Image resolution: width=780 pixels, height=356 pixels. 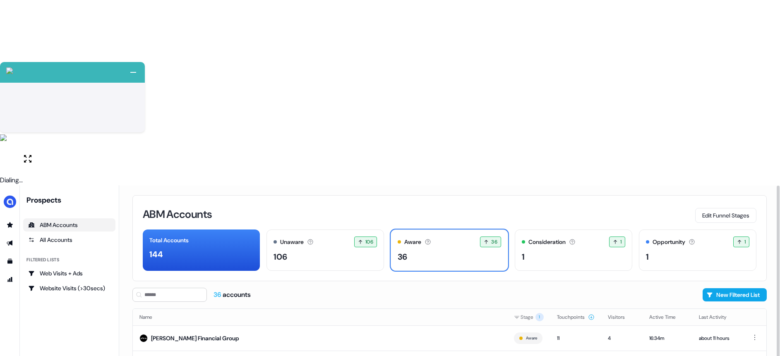 What do you see at coordinates (669, 242) in the screenshot?
I see `div: Opportunity` at bounding box center [669, 242].